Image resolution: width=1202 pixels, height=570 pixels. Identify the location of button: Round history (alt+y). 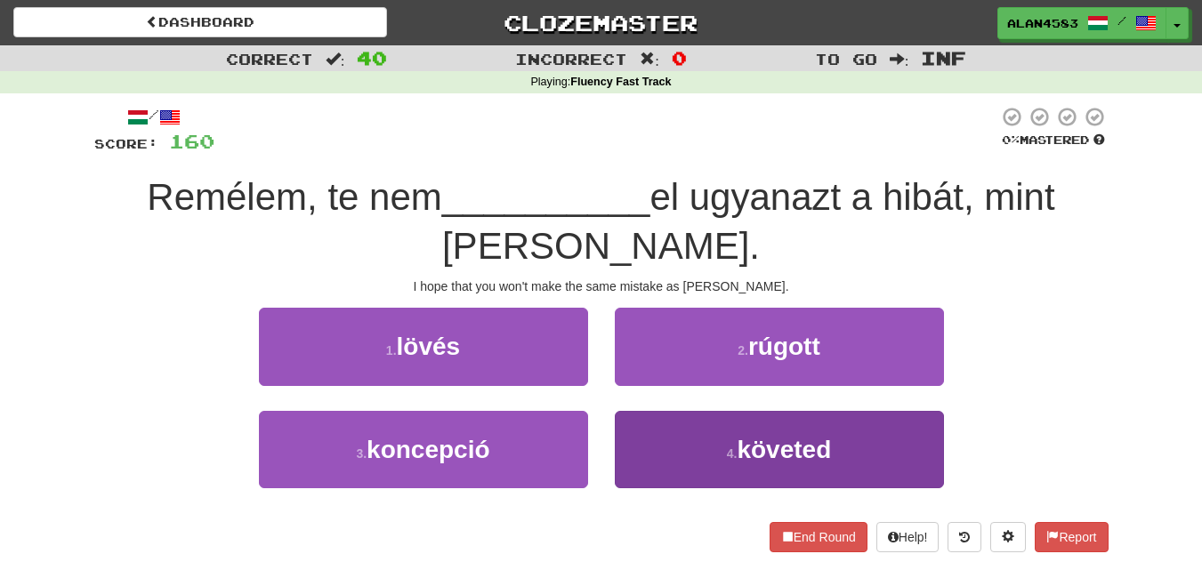
(965, 538).